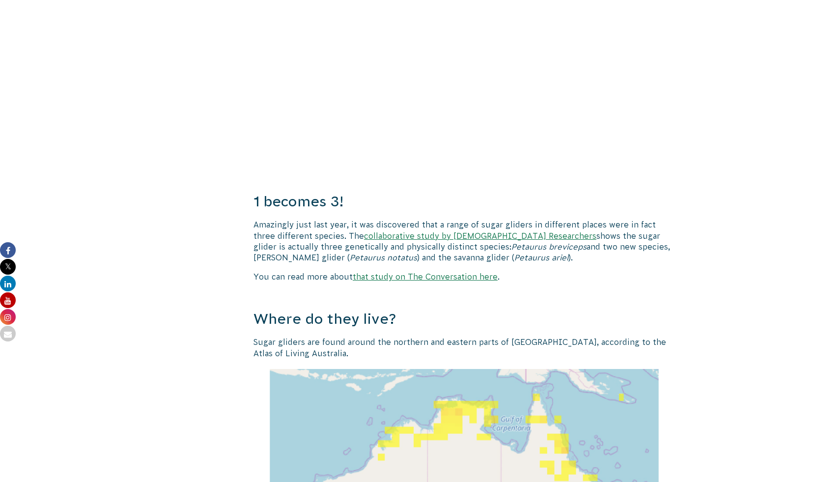 This screenshot has width=840, height=482. Describe the element at coordinates (464, 319) in the screenshot. I see `h3: Where do they live?` at that location.